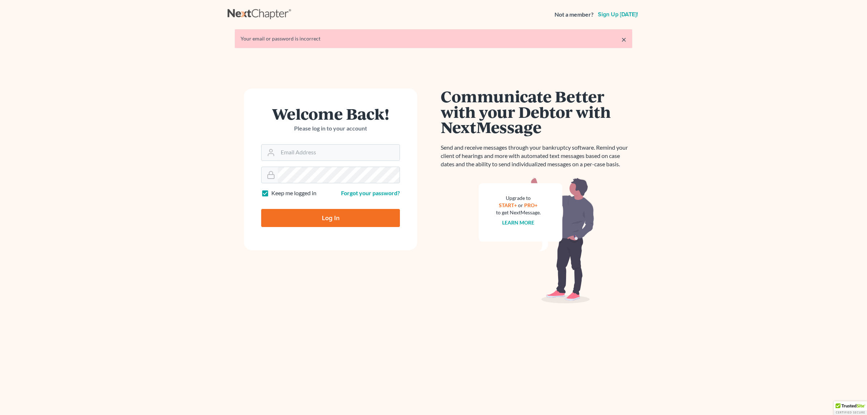 Image resolution: width=867 pixels, height=415 pixels. Describe the element at coordinates (521, 205) in the screenshot. I see `span: or` at that location.